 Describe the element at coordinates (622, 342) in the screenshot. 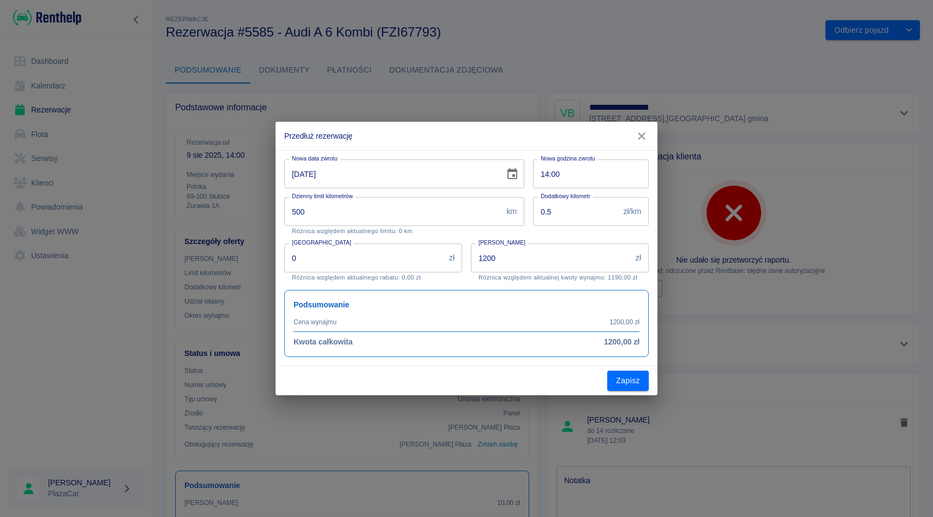

I see `h6: 1200,00 zł` at that location.